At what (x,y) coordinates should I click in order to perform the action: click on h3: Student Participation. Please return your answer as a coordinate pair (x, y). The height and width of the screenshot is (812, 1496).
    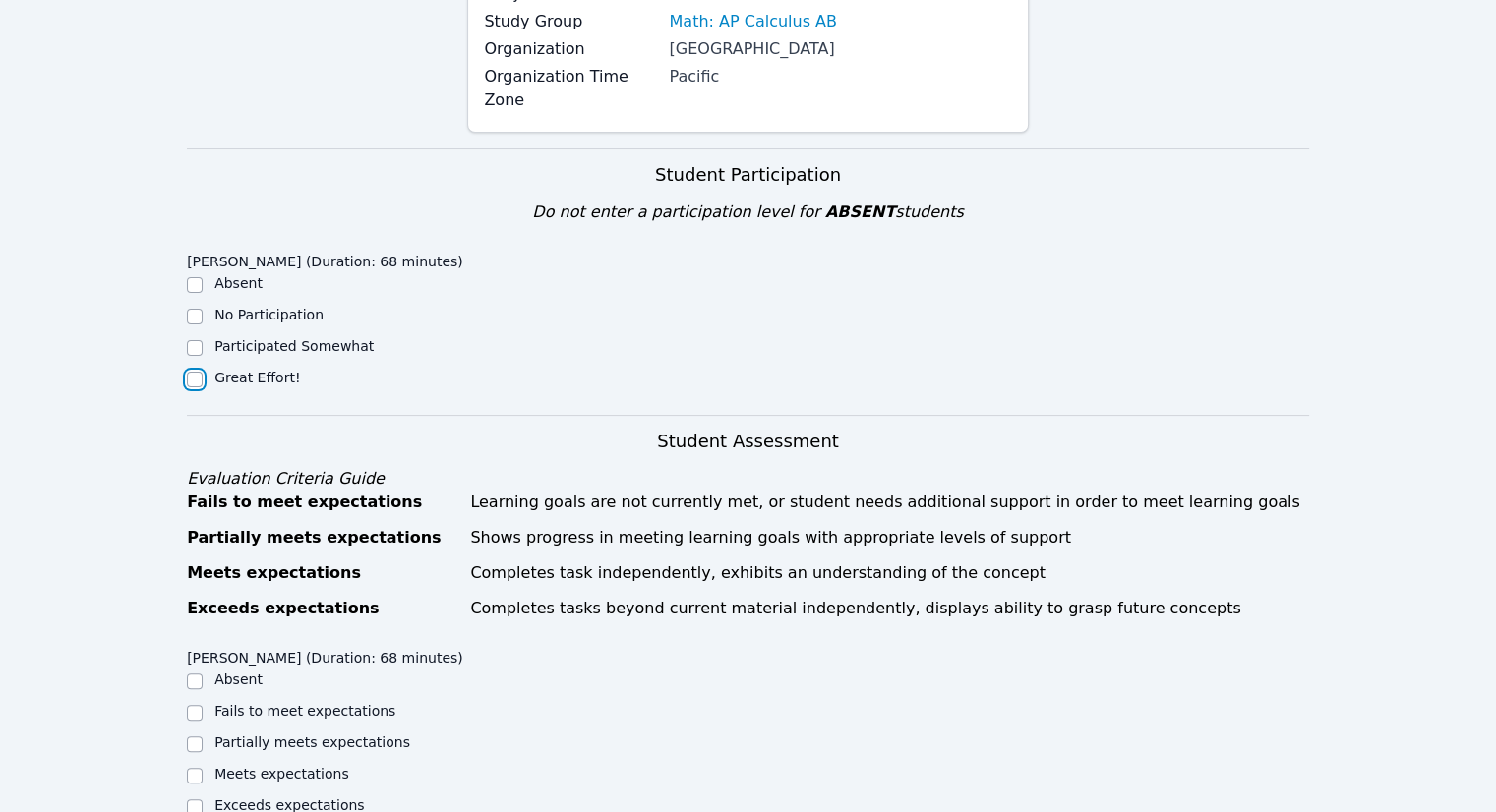
    Looking at the image, I should click on (748, 175).